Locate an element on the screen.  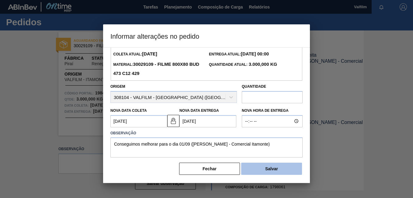
label: Nova Hora de Entrega is located at coordinates (272, 110).